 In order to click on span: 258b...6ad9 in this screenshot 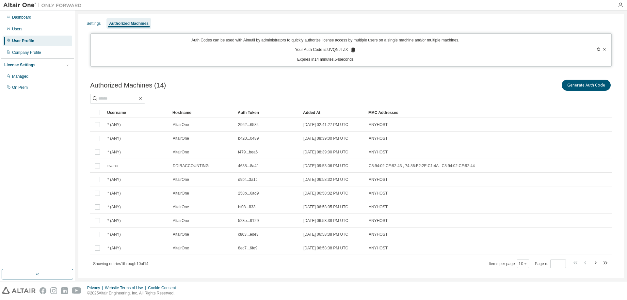, I will do `click(248, 193)`.